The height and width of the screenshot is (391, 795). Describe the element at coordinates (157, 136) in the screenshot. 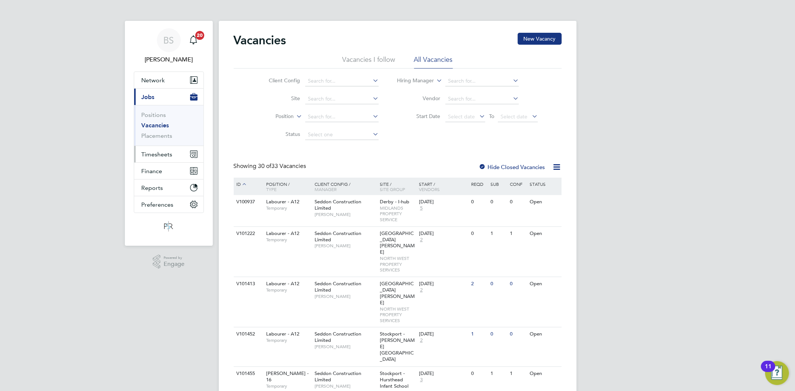

I see `a: Placements` at that location.